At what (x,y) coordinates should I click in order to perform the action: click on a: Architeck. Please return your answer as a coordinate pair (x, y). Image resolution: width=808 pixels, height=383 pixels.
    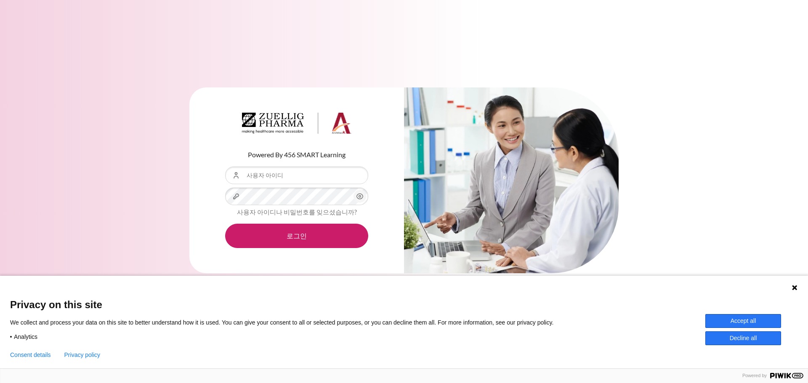
    Looking at the image, I should click on (297, 125).